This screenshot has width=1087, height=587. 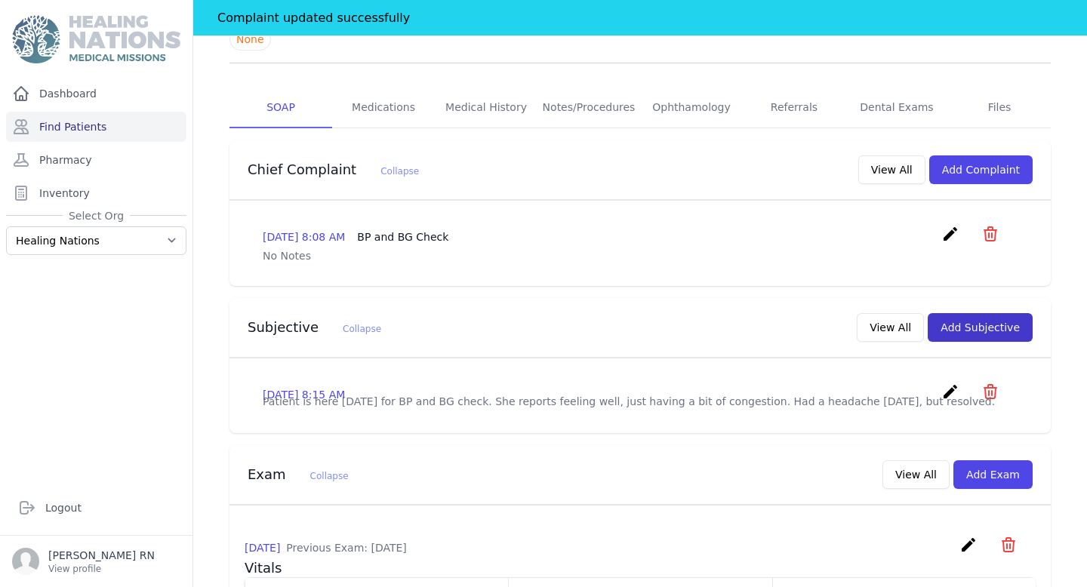 I want to click on nav: Tabs, so click(x=640, y=108).